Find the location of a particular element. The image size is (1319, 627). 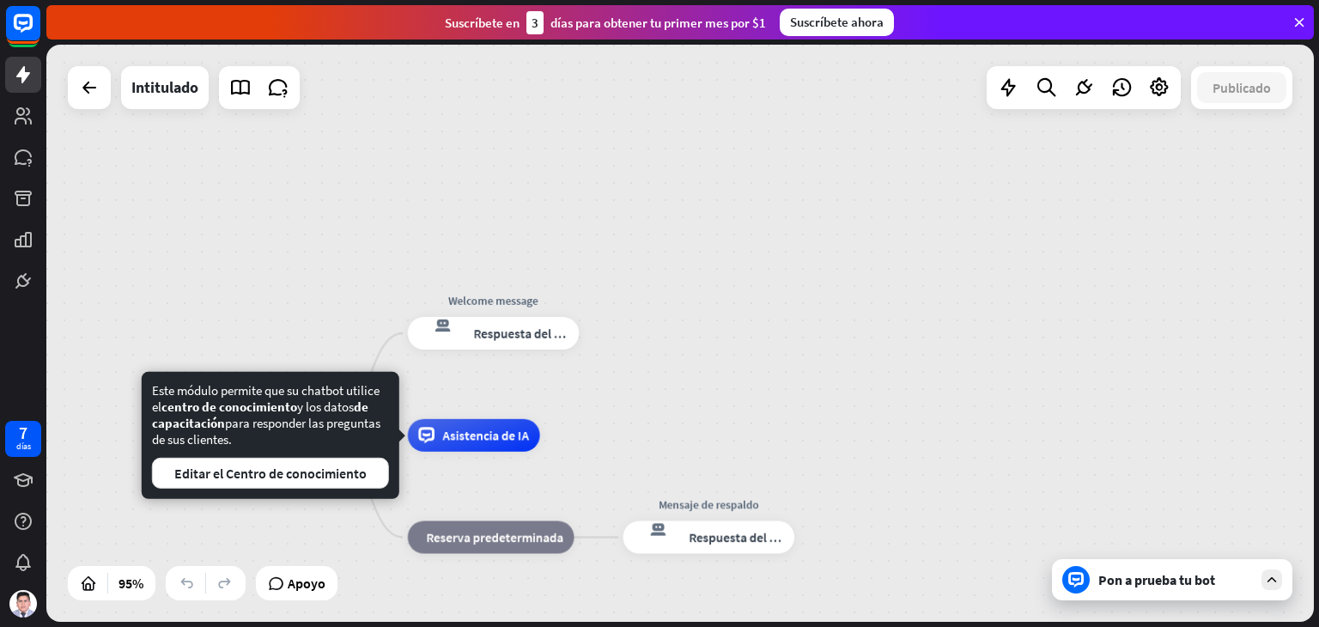

font: días para obtener tu primer mes por $1 is located at coordinates (658, 22).